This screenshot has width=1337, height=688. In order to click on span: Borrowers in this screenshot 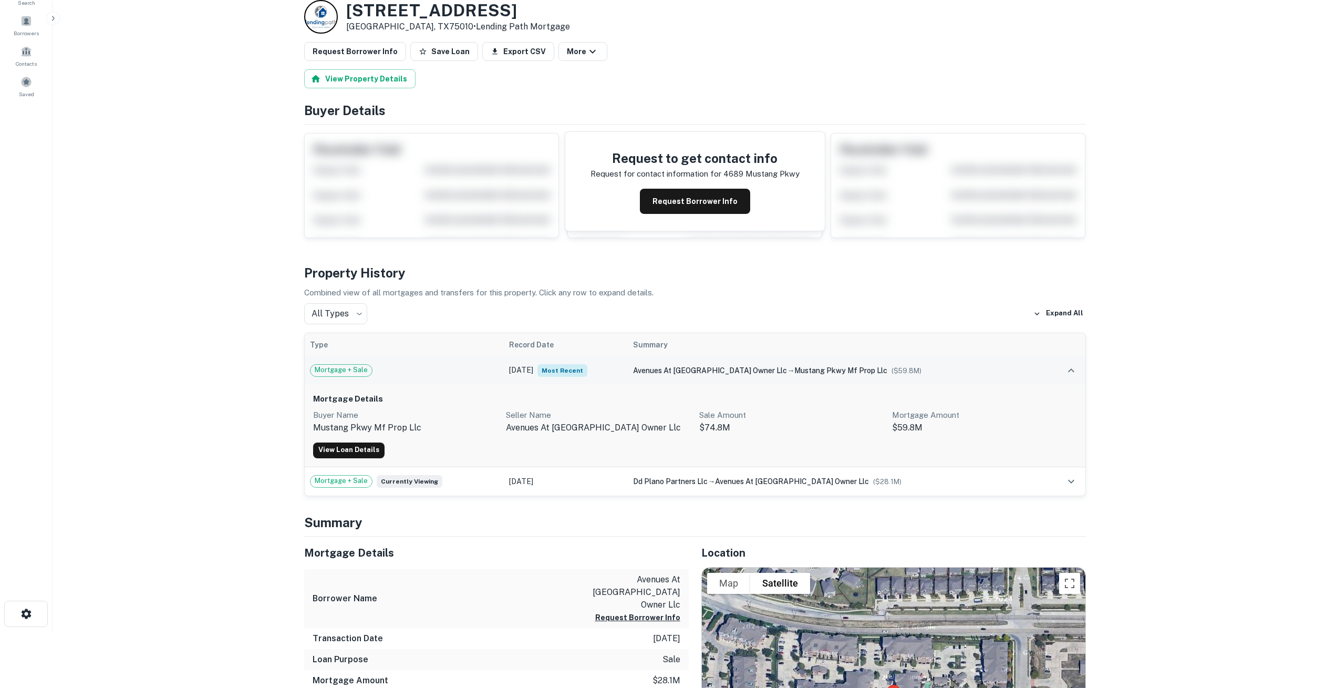, I will do `click(26, 33)`.